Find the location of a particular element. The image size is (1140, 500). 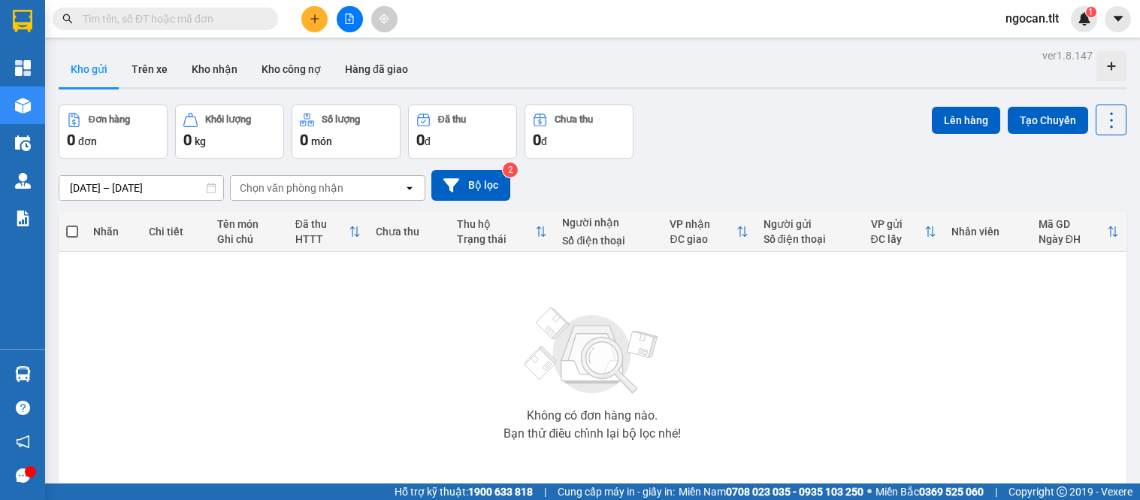

span: plus is located at coordinates (315, 19).